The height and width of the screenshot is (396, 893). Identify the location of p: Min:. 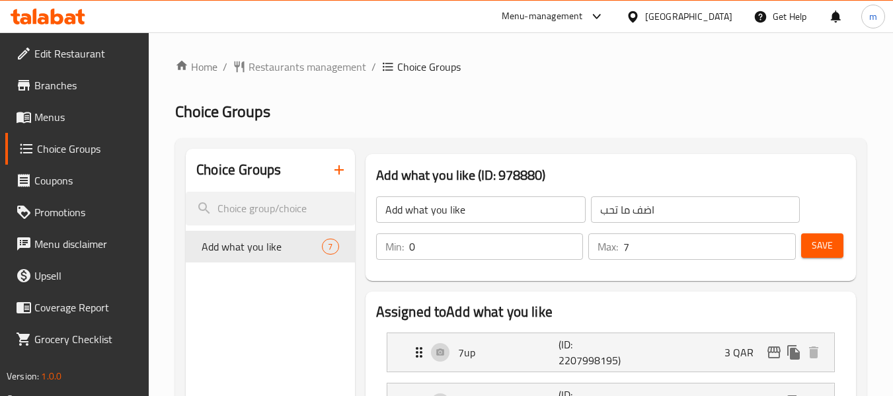
(395, 247).